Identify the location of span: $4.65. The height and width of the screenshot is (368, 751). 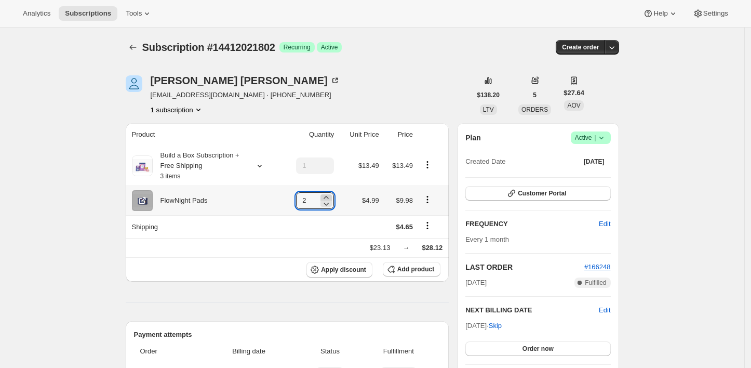
(404, 226).